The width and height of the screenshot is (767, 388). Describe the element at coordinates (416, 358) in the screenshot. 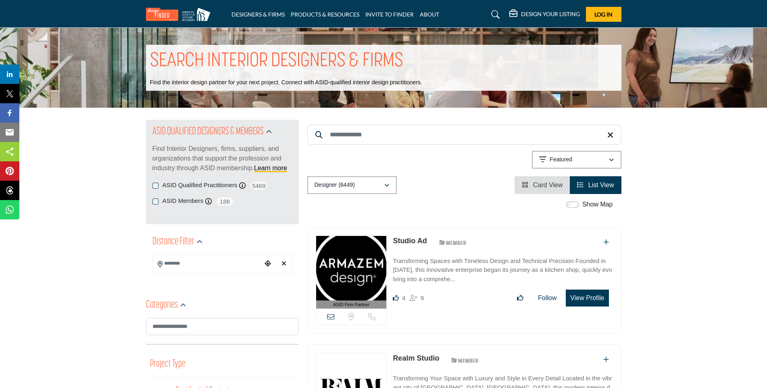

I see `a: Realm Studio` at that location.